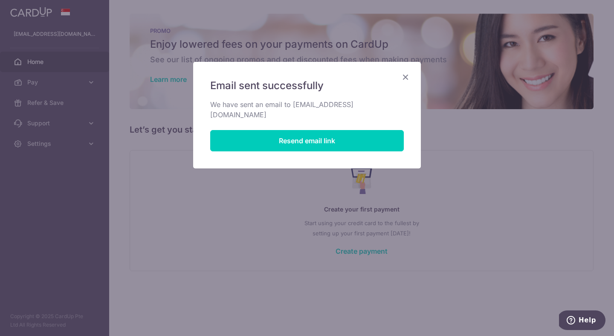 This screenshot has height=336, width=614. I want to click on button: Resend email link, so click(307, 141).